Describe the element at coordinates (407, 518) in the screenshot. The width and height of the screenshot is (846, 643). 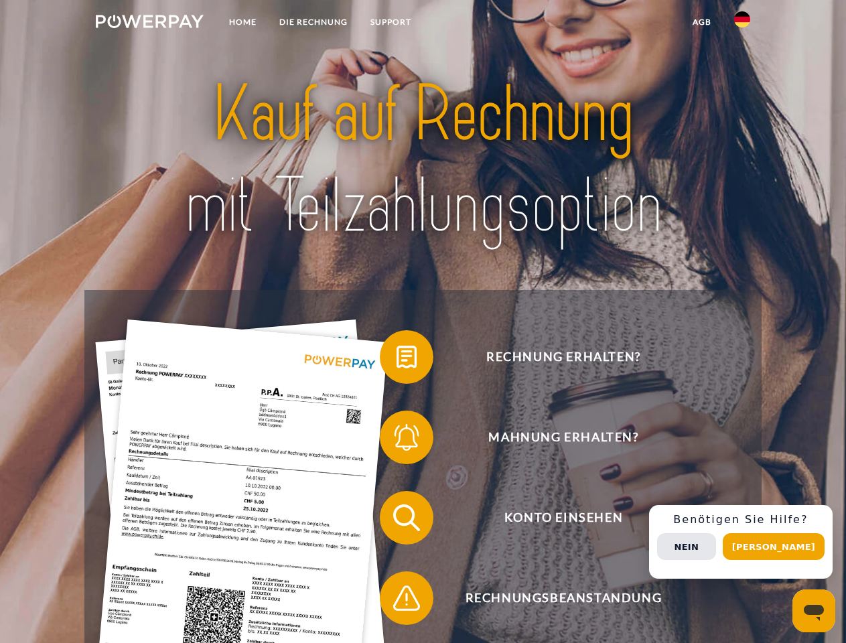
I see `img: qb_search.svg` at that location.